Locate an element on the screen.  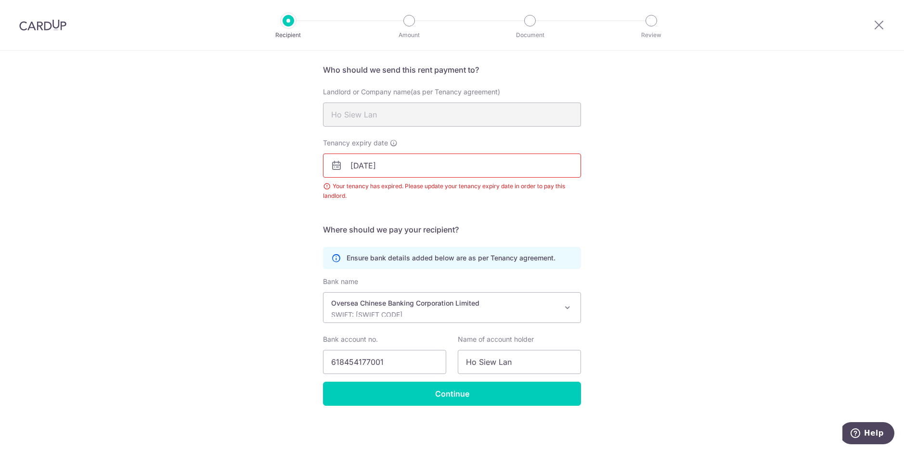
img: CardUp is located at coordinates (43, 25).